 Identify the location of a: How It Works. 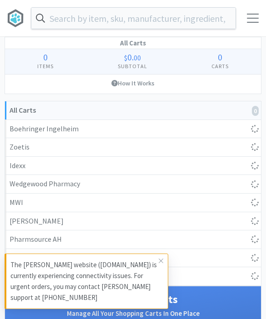
(133, 83).